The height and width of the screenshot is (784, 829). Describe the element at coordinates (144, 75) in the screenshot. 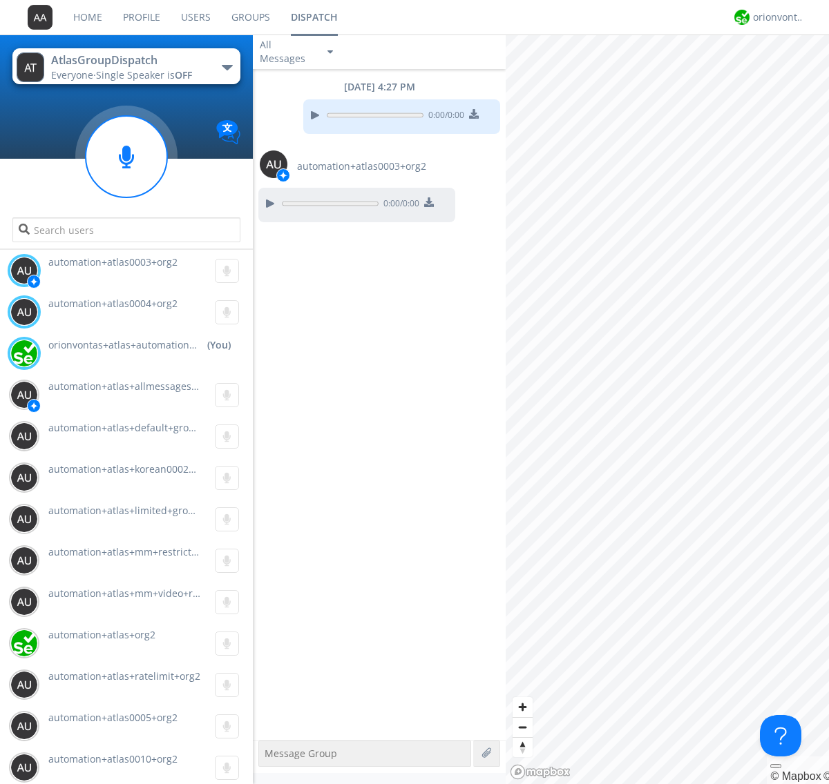

I see `span: Single Speaker is` at that location.